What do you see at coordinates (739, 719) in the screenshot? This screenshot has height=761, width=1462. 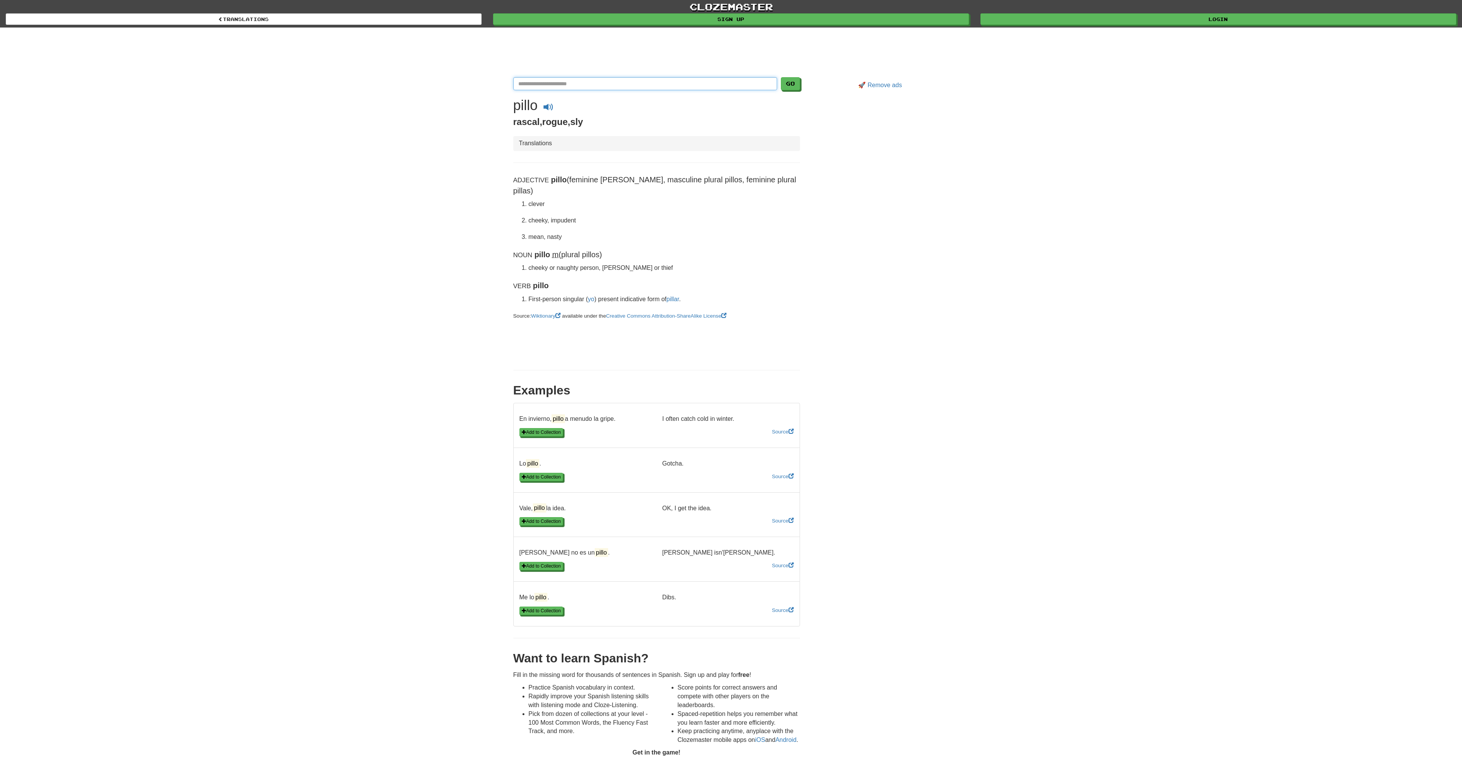 I see `li: Spaced-repetition helps you remember what you learn faster and more efficiently.` at bounding box center [739, 719].